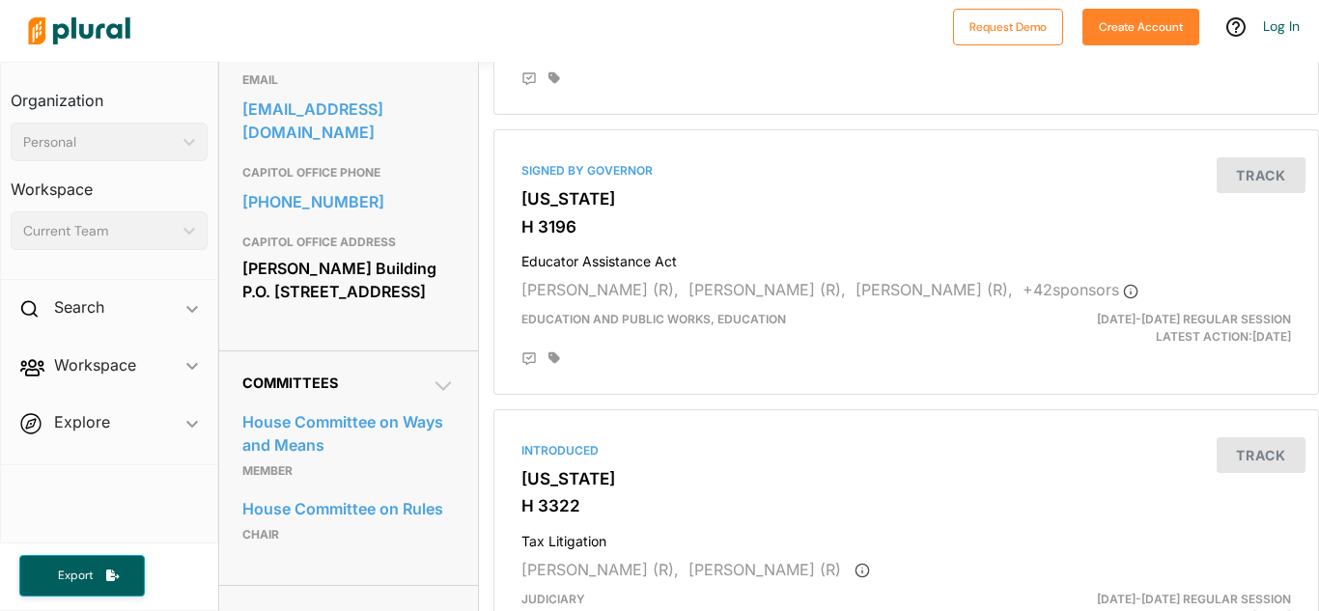  What do you see at coordinates (1140, 27) in the screenshot?
I see `button: Create Account` at bounding box center [1140, 27].